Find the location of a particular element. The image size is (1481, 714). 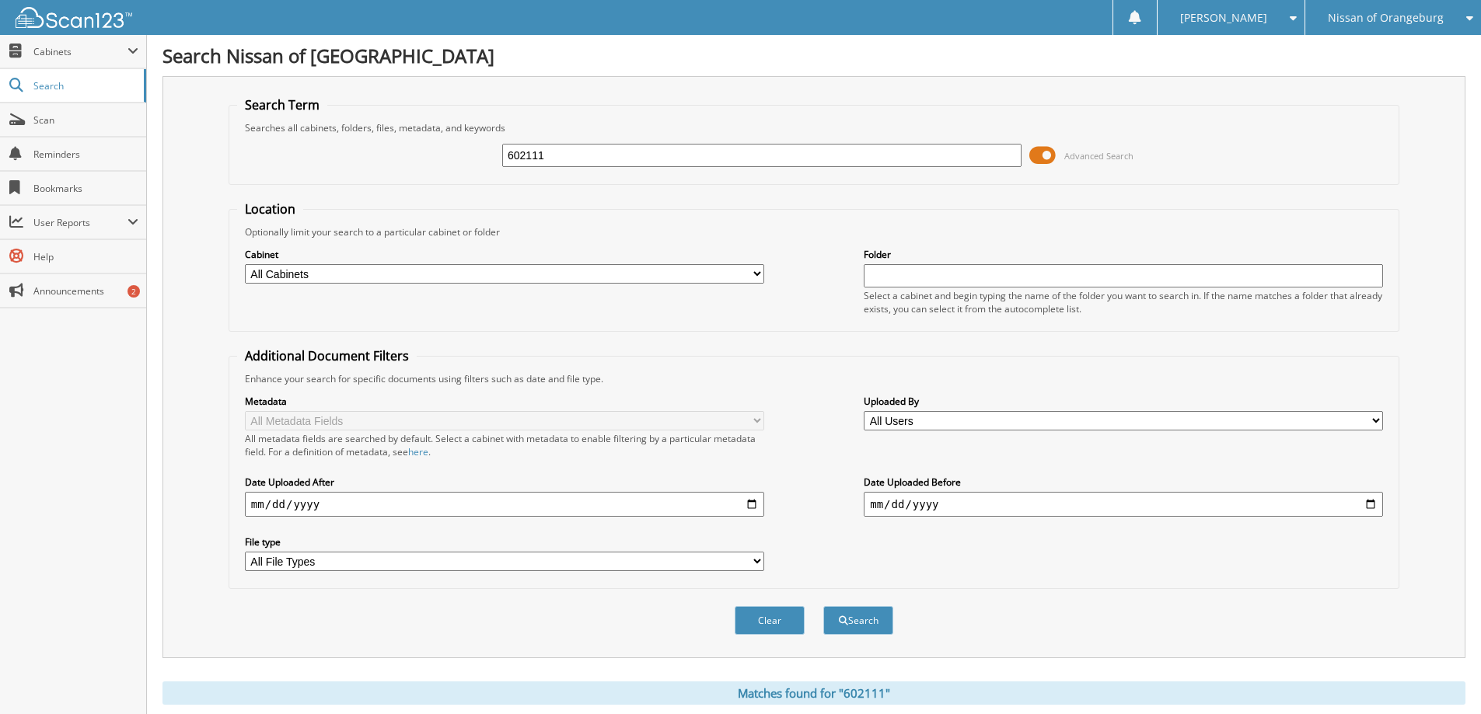

legend: Search Term is located at coordinates (282, 105).